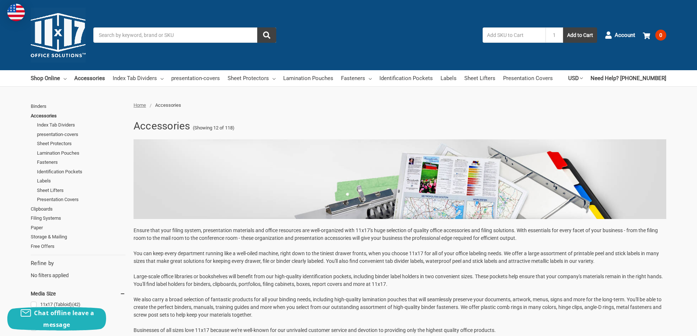 This screenshot has width=697, height=336. Describe the element at coordinates (214, 128) in the screenshot. I see `span: (Showing 12 of 118)` at that location.